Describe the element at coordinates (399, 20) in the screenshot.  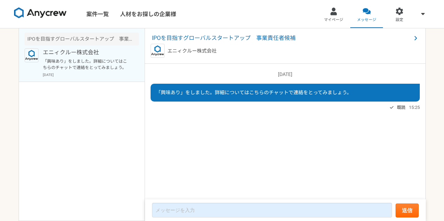
I see `span: 設定` at that location.